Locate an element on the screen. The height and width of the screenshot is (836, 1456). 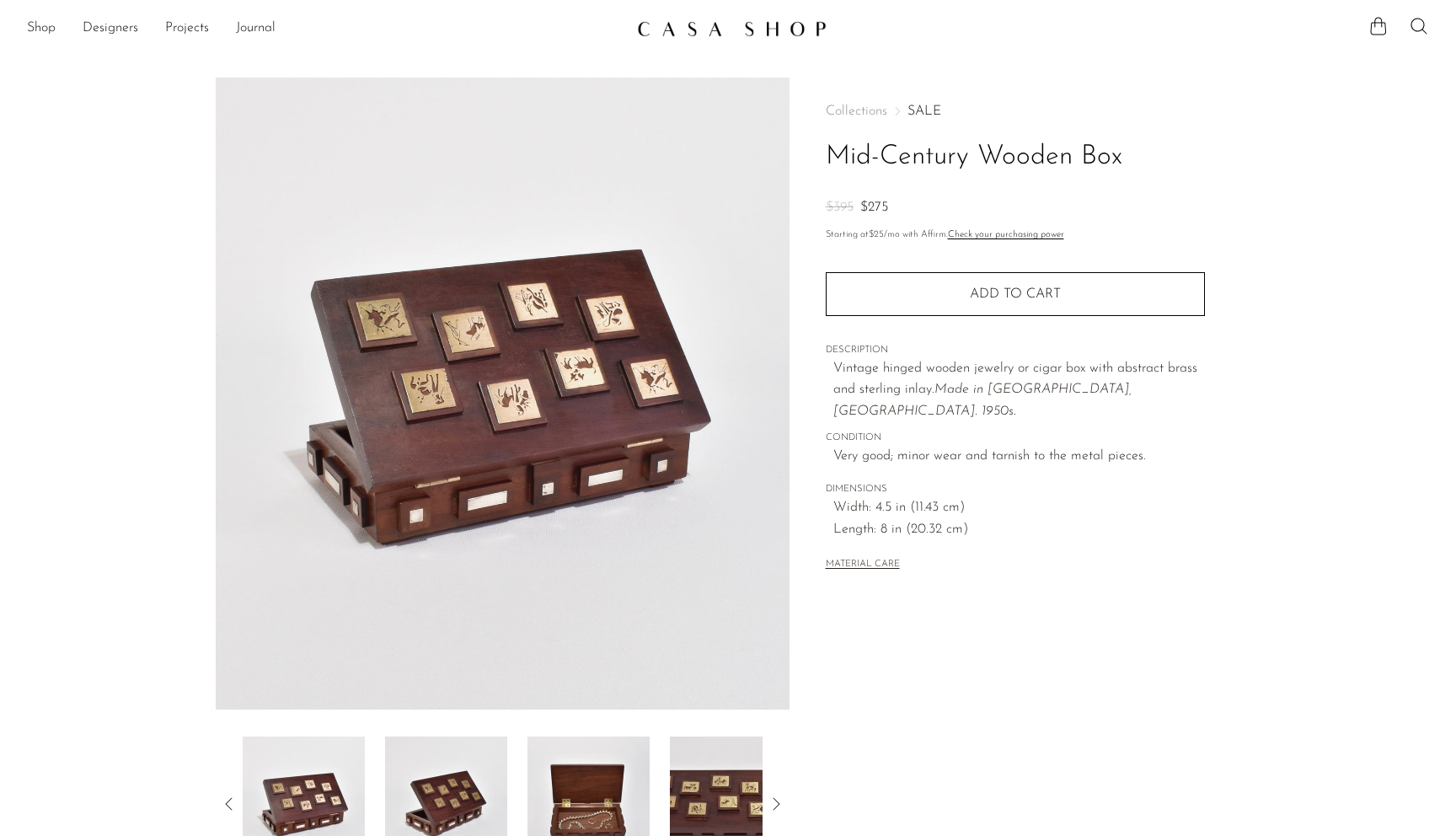
span: Collections is located at coordinates (857, 112).